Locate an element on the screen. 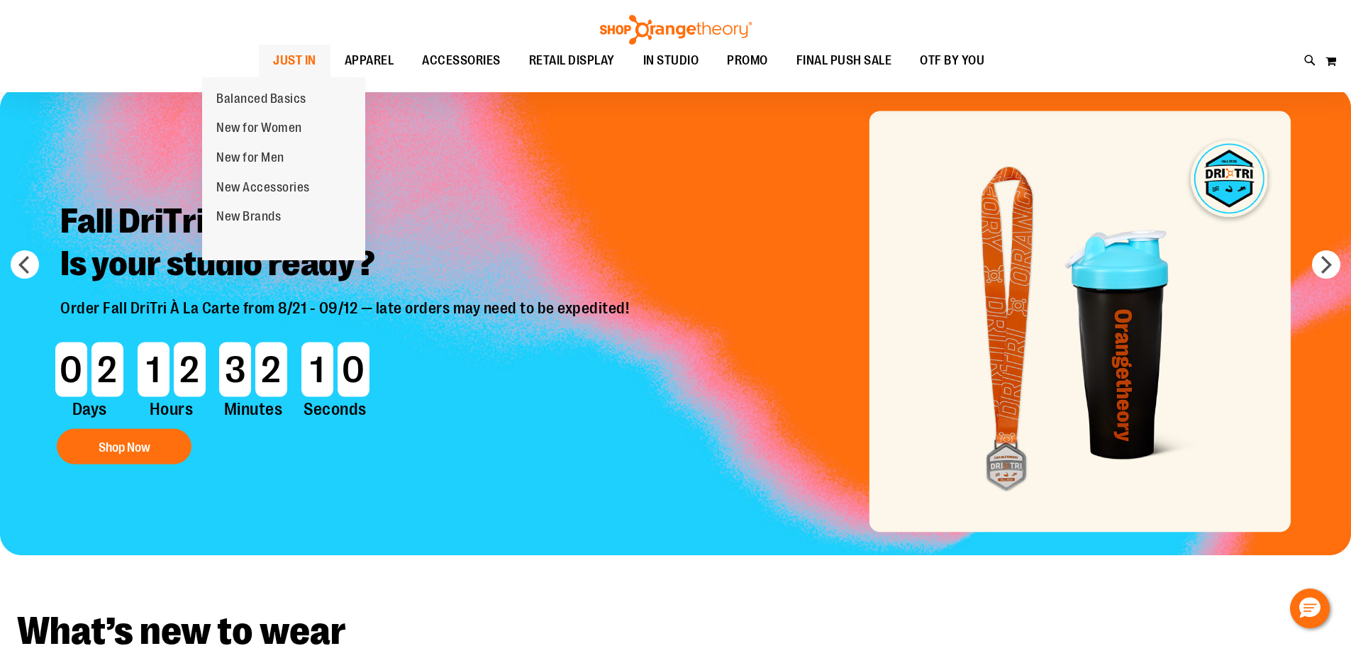 The image size is (1351, 646). span: New for Men is located at coordinates (250, 159).